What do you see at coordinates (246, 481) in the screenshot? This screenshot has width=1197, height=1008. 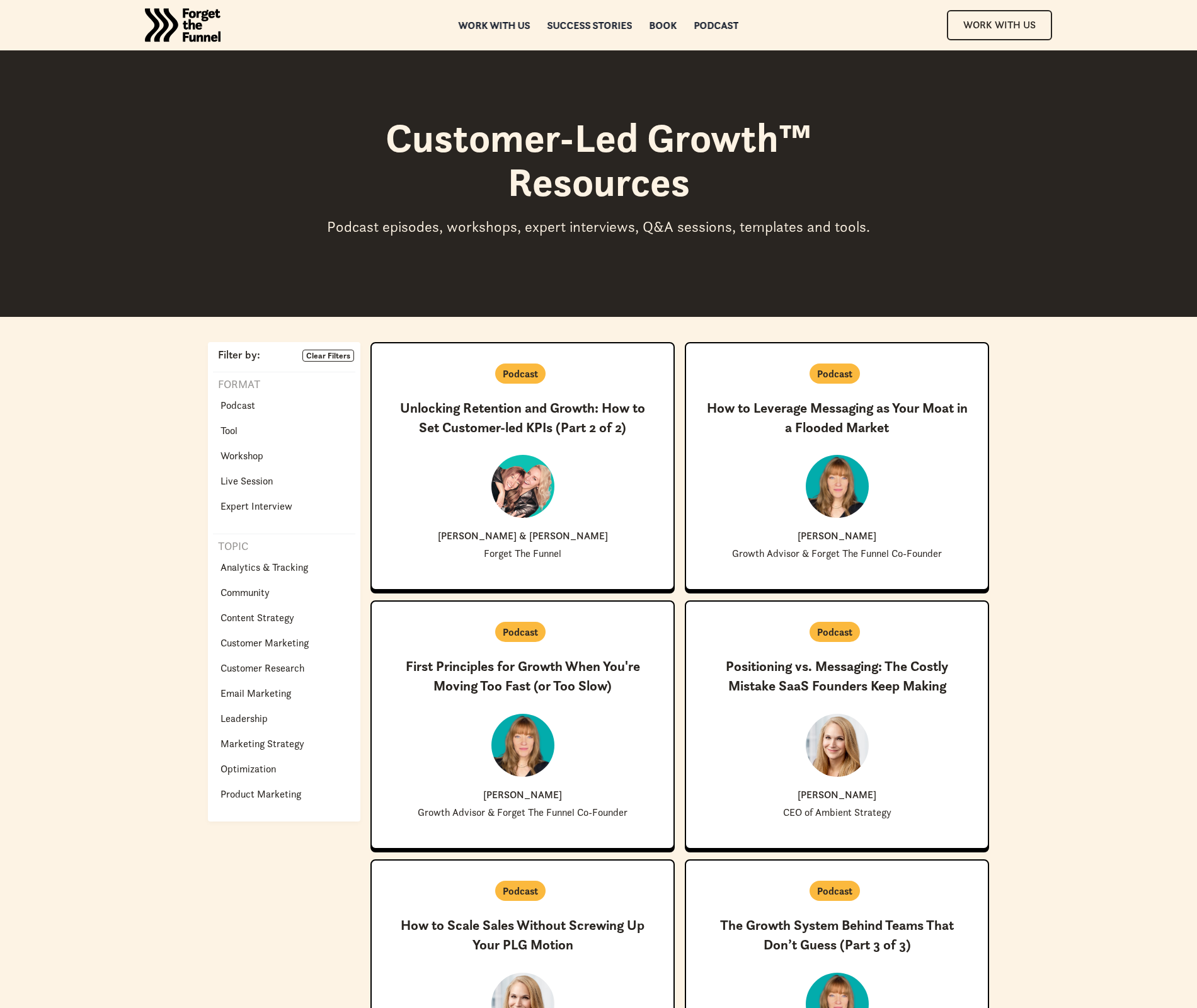 I see `a: Live Session` at bounding box center [246, 481].